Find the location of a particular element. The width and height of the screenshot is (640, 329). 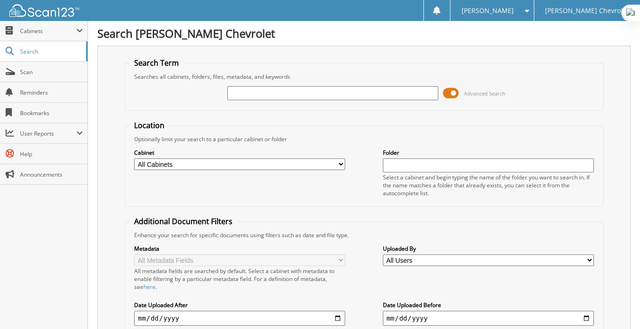

label: Date Uploaded After is located at coordinates (240, 305).